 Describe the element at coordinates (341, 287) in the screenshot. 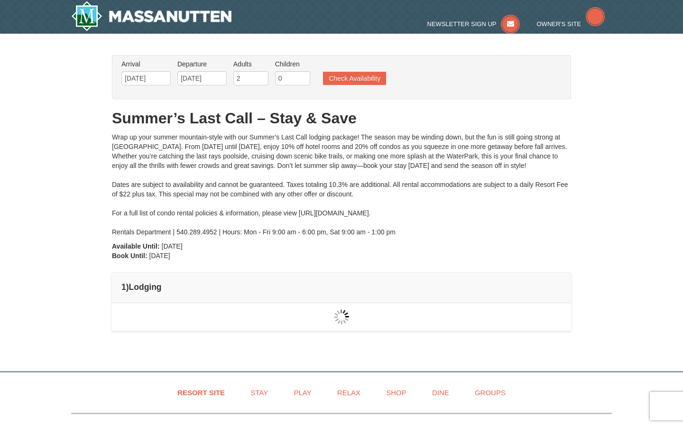

I see `h4: 1 Lodging` at that location.